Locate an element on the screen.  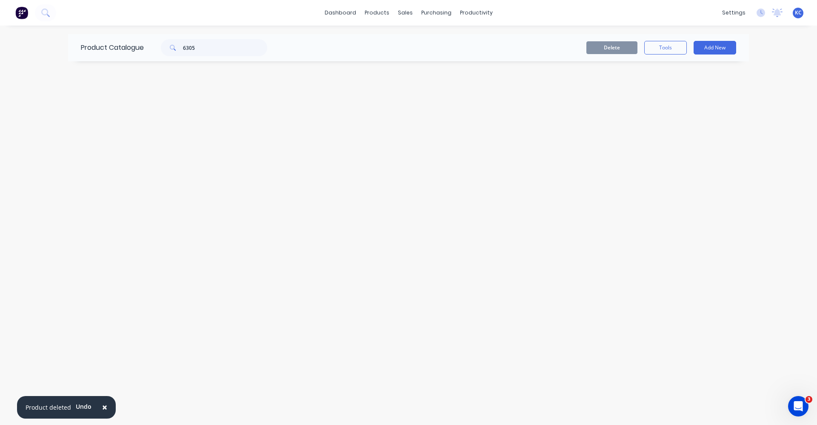
div: Product deleted is located at coordinates (48, 407).